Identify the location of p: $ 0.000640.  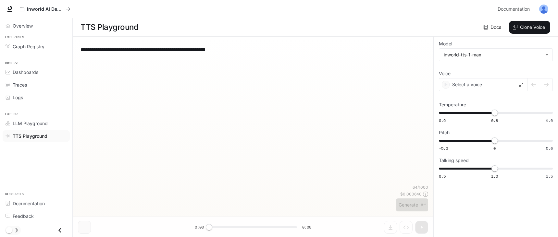
(411, 194).